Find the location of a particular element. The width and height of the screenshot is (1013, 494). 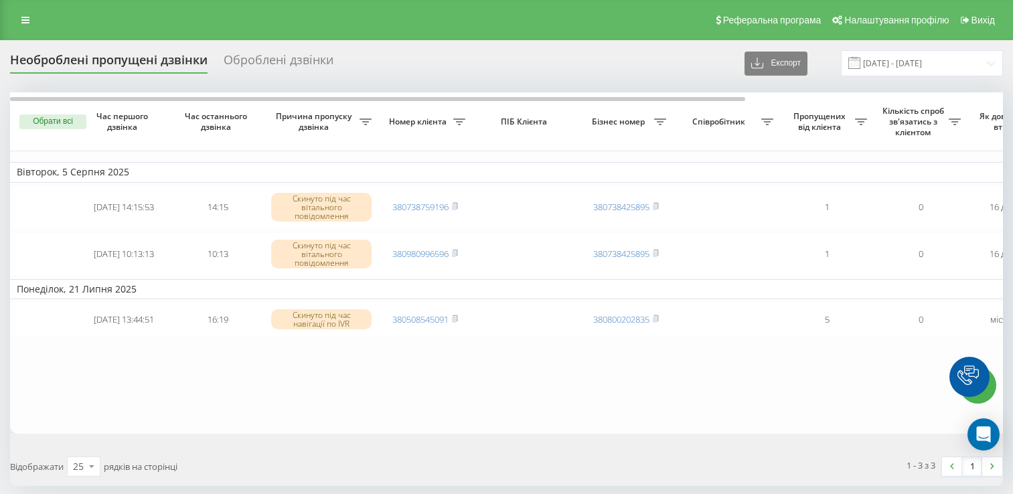

span: Бізнес номер is located at coordinates (620, 122).